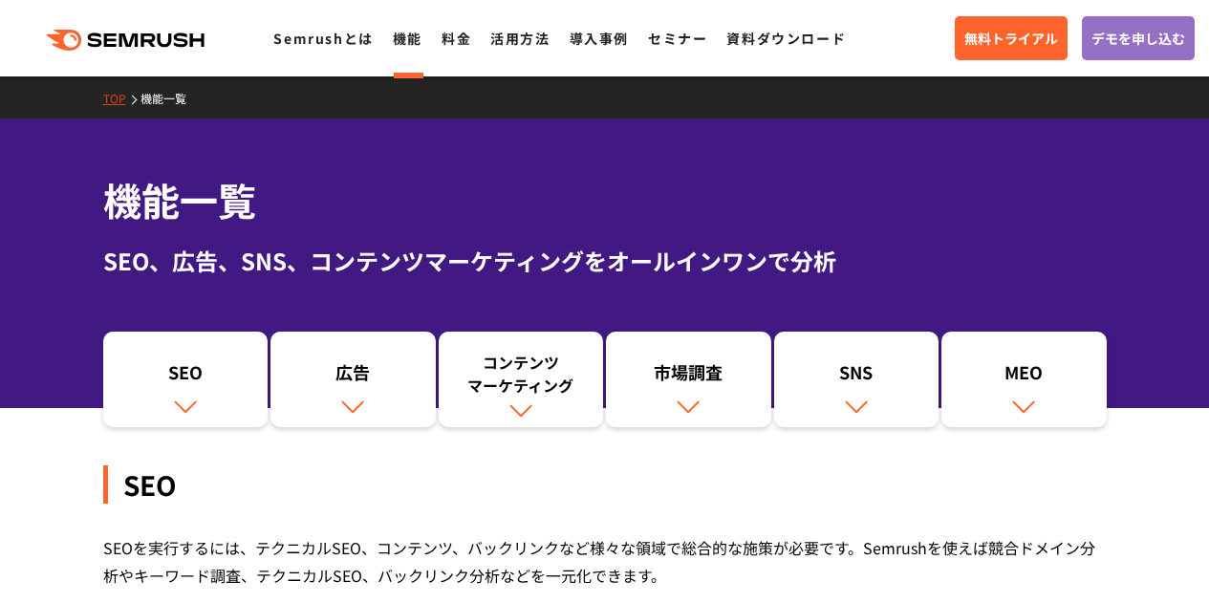 The width and height of the screenshot is (1209, 603). Describe the element at coordinates (521, 374) in the screenshot. I see `div: コンテンツ マーケティング` at that location.